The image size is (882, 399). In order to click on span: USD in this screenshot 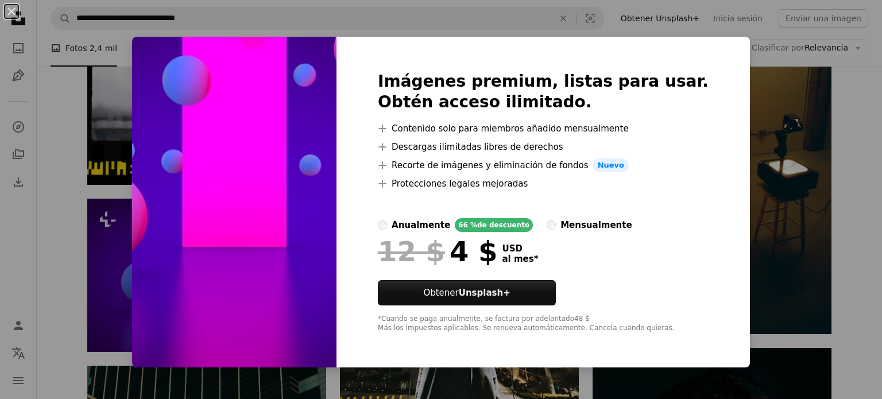, I will do `click(519, 249)`.